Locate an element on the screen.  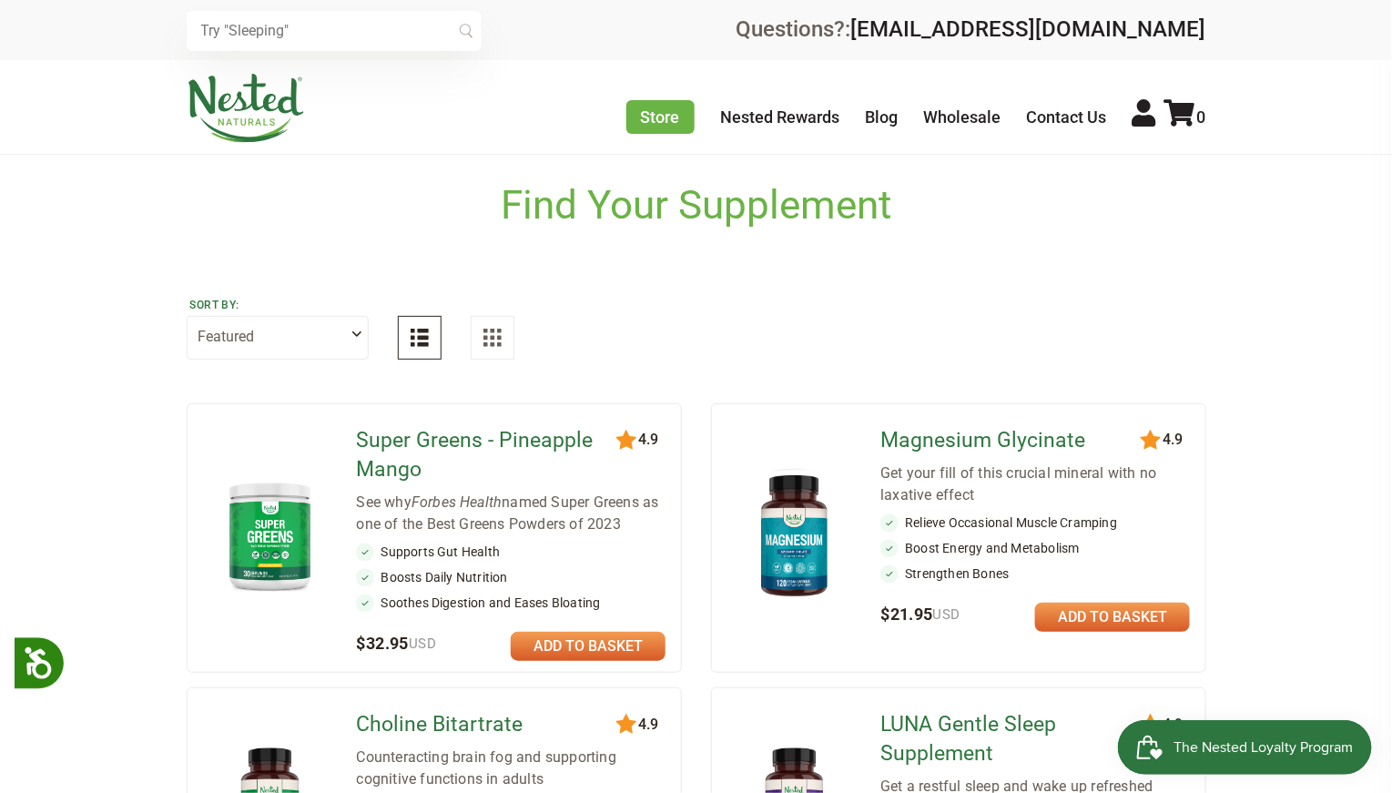
a: Contact Us is located at coordinates (1067, 117).